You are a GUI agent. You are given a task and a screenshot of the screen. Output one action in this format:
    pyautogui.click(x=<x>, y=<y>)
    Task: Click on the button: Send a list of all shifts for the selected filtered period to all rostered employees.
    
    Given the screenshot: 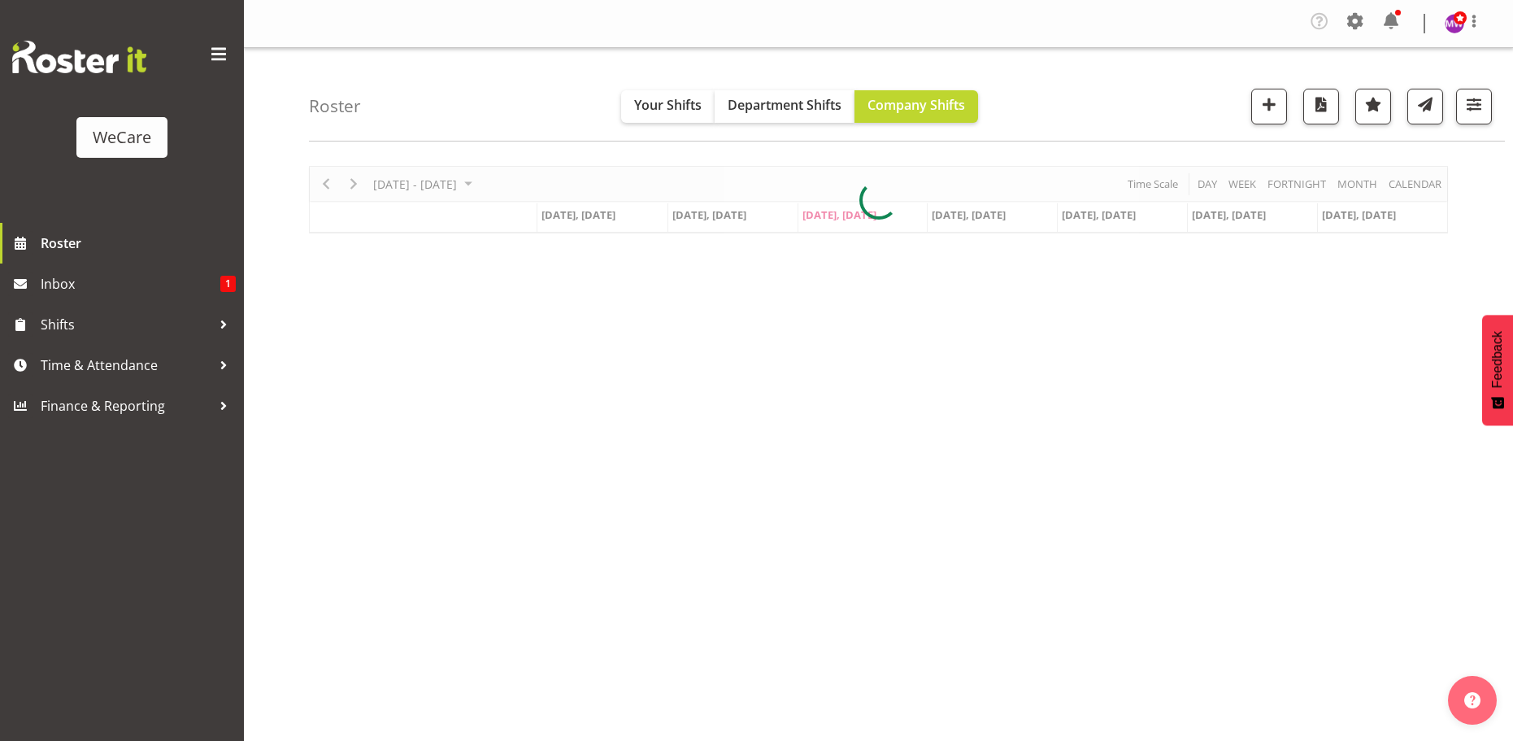 What is the action you would take?
    pyautogui.click(x=1426, y=107)
    